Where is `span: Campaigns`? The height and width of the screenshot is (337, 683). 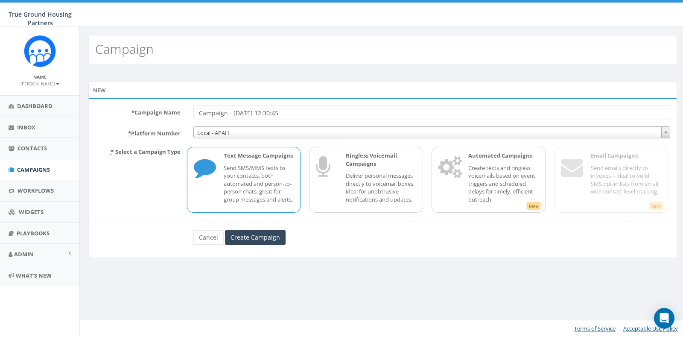 span: Campaigns is located at coordinates (33, 169).